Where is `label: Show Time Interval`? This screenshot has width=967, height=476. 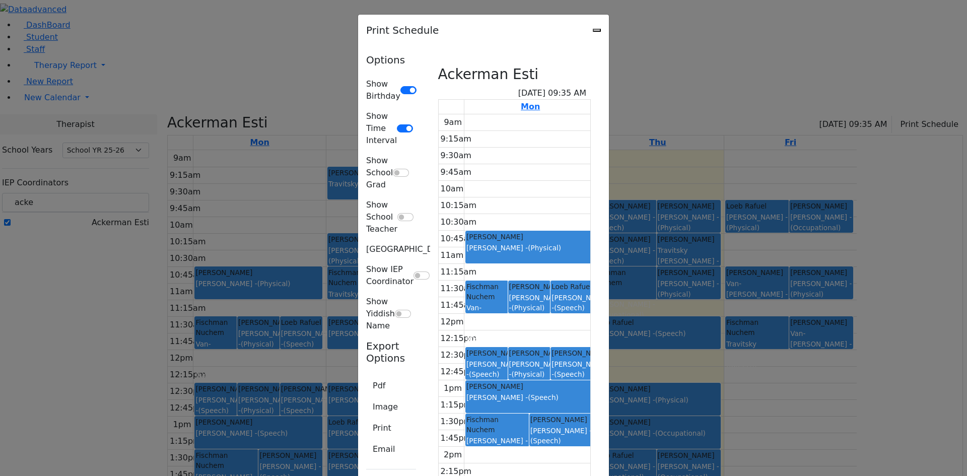
label: Show Time Interval is located at coordinates (381, 128).